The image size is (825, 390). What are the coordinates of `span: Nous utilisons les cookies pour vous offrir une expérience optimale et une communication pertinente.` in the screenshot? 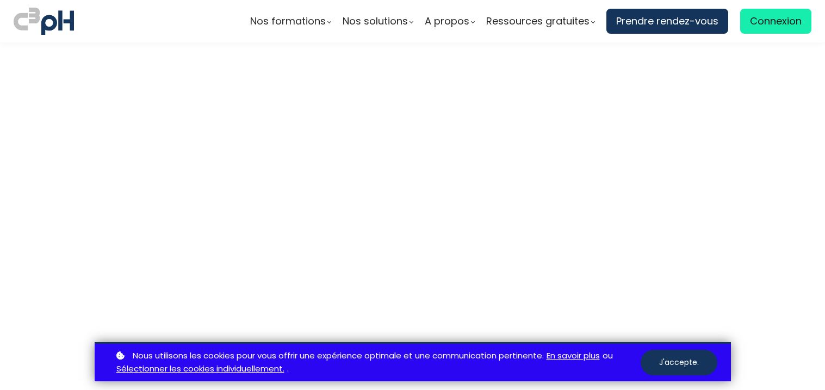 It's located at (338, 356).